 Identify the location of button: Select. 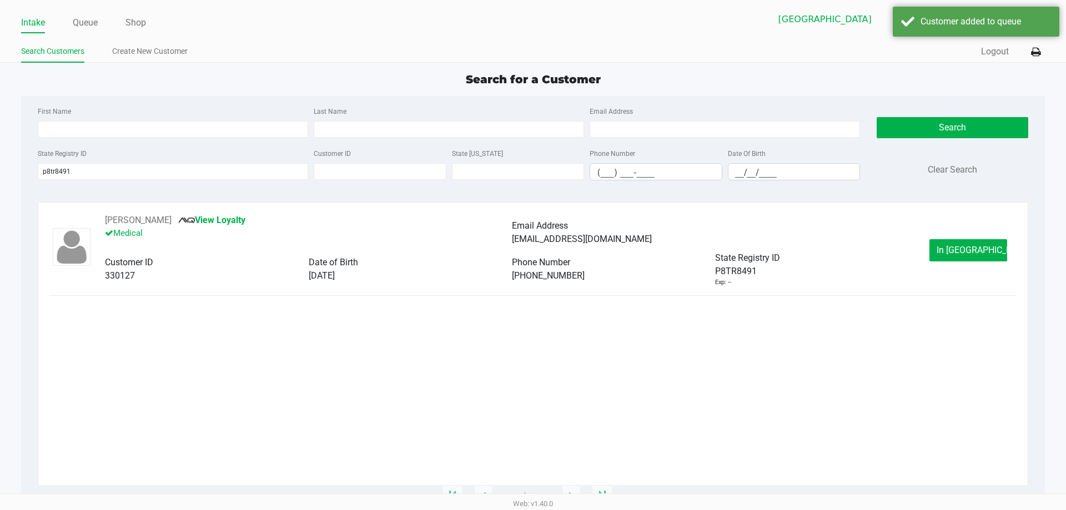
(899, 19).